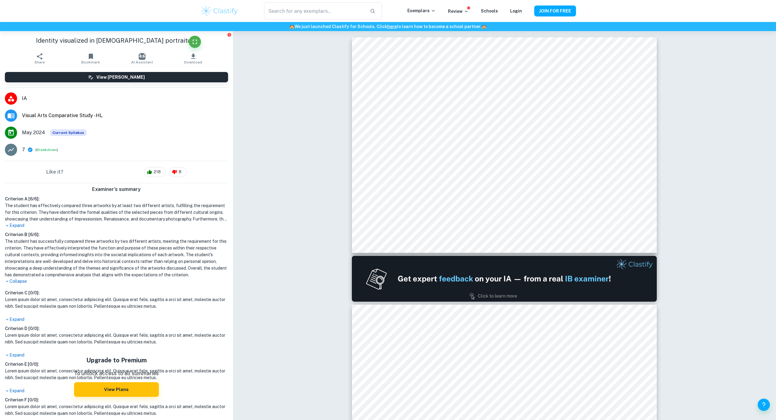 The height and width of the screenshot is (420, 776). What do you see at coordinates (157, 172) in the screenshot?
I see `span: 218` at bounding box center [157, 172].